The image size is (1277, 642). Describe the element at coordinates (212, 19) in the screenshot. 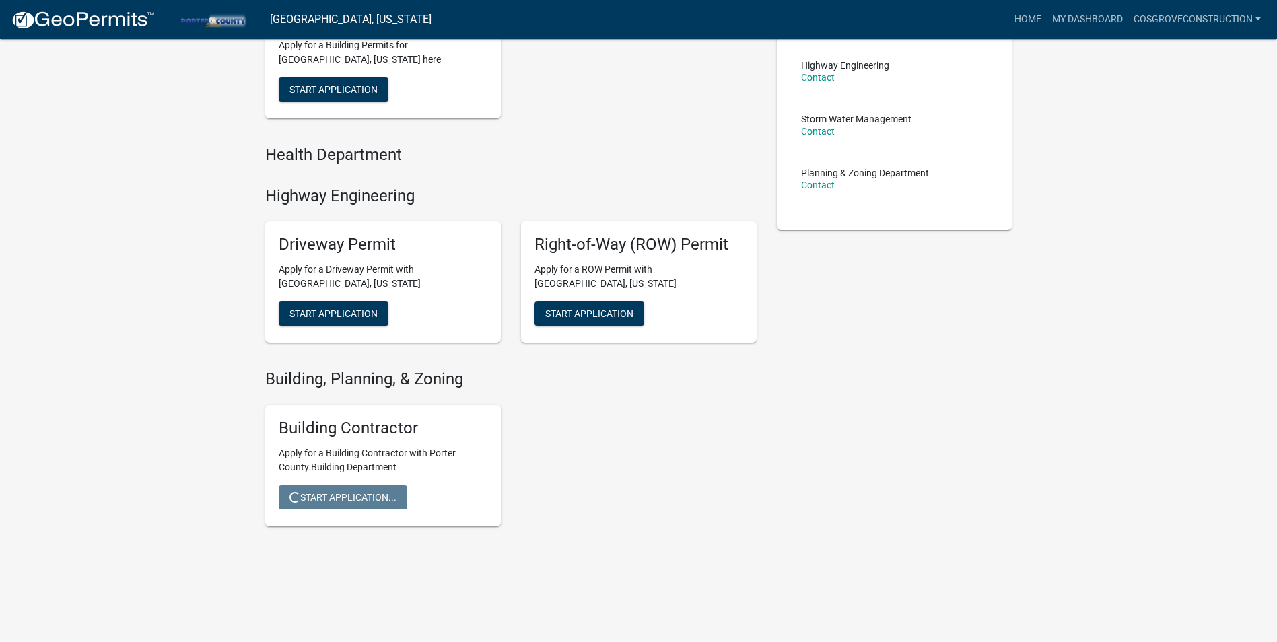

I see `img: Porter County, Indiana` at that location.